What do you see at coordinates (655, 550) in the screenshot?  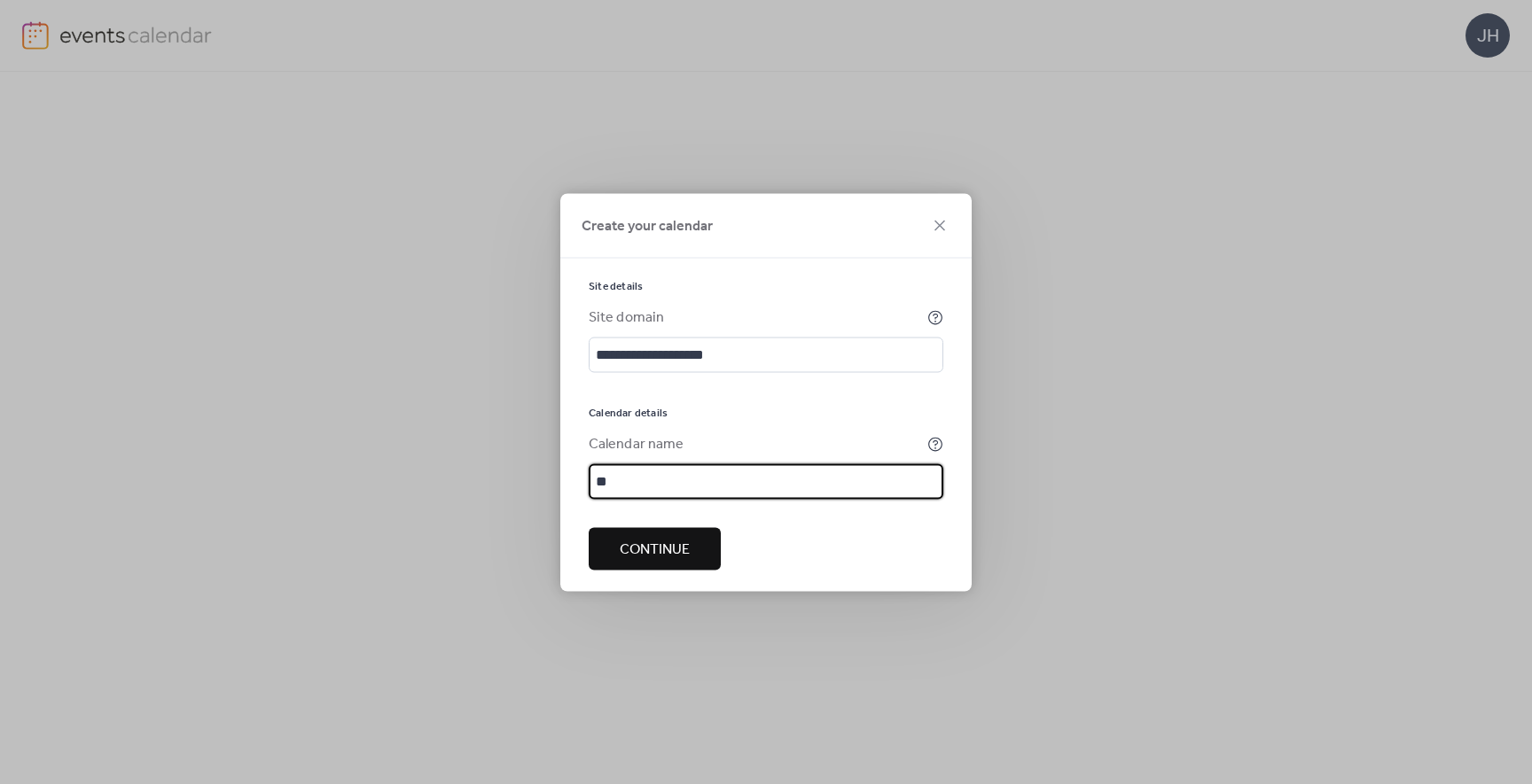 I see `span: Continue` at bounding box center [655, 550].